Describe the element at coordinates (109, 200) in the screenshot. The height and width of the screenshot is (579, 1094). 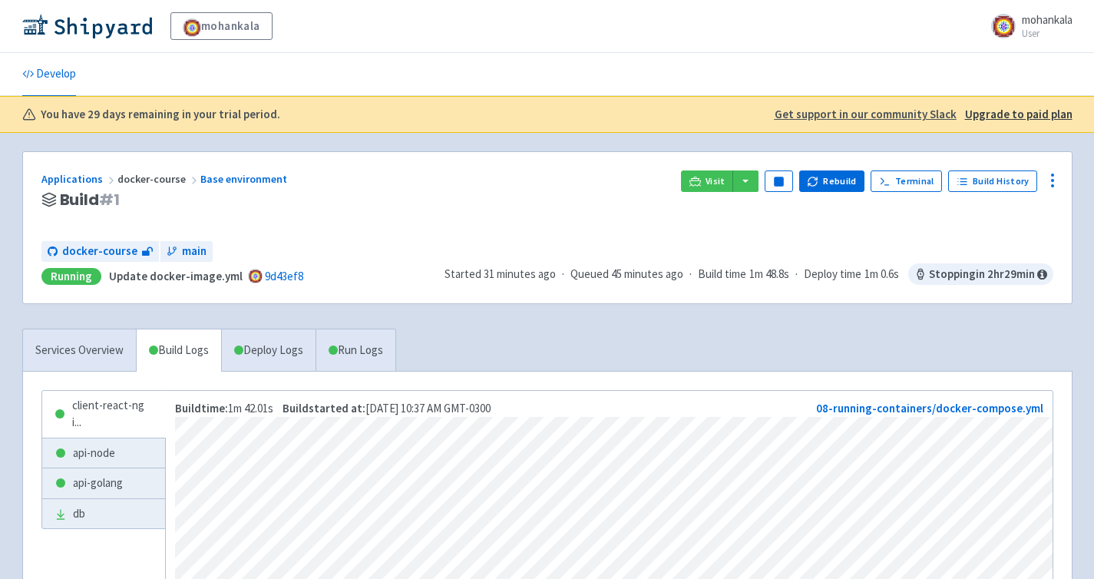
I see `span: # 1` at that location.